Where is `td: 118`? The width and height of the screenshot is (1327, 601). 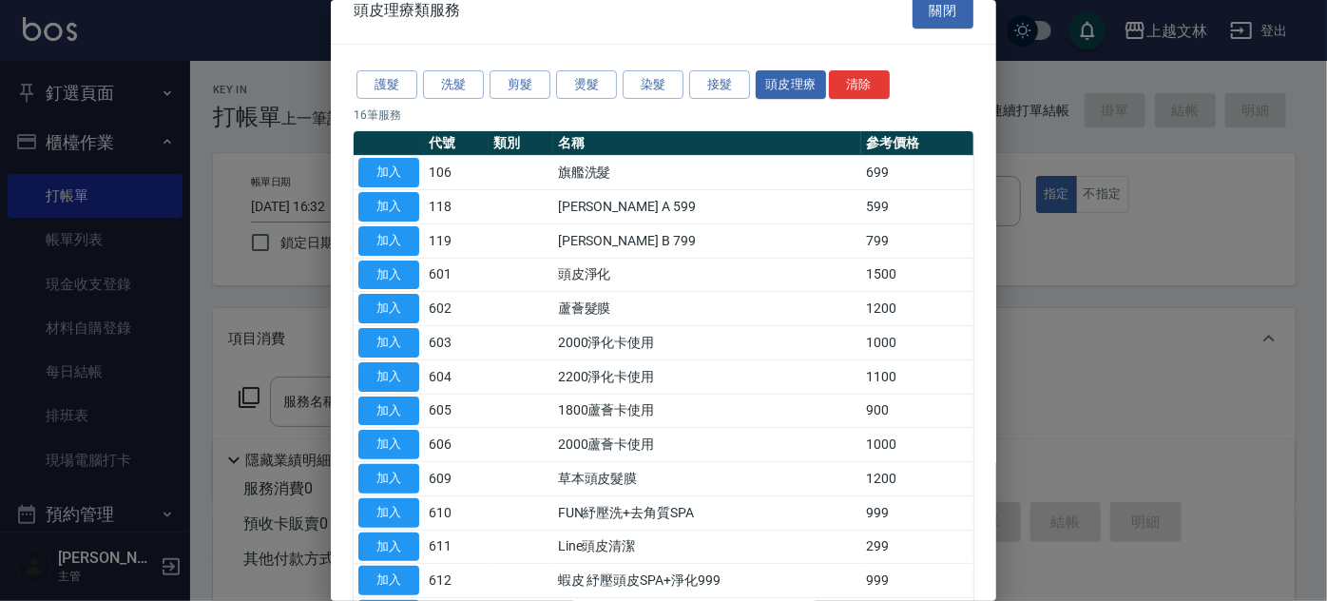
td: 118 is located at coordinates (456, 207).